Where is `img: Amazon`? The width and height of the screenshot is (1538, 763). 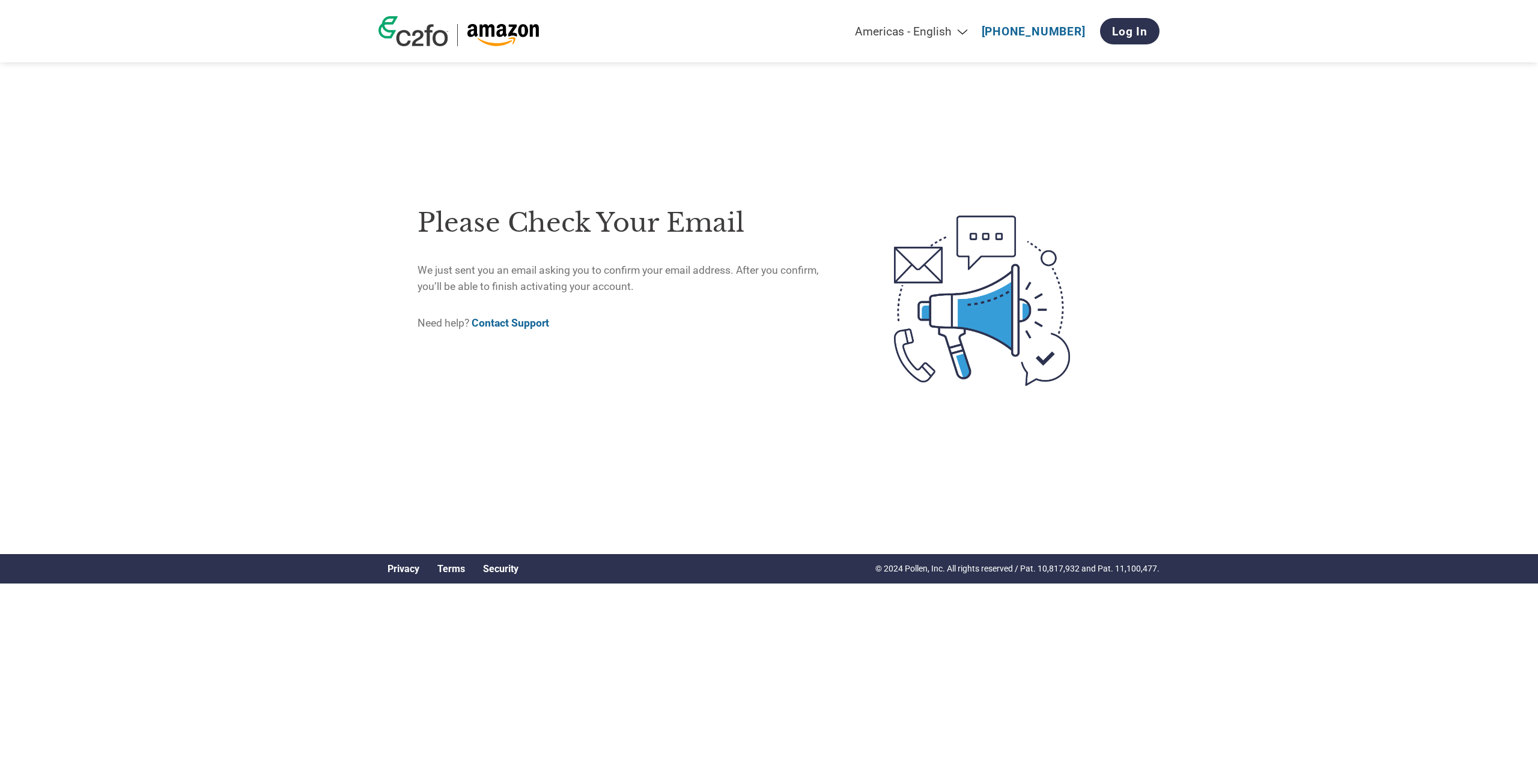 img: Amazon is located at coordinates (503, 35).